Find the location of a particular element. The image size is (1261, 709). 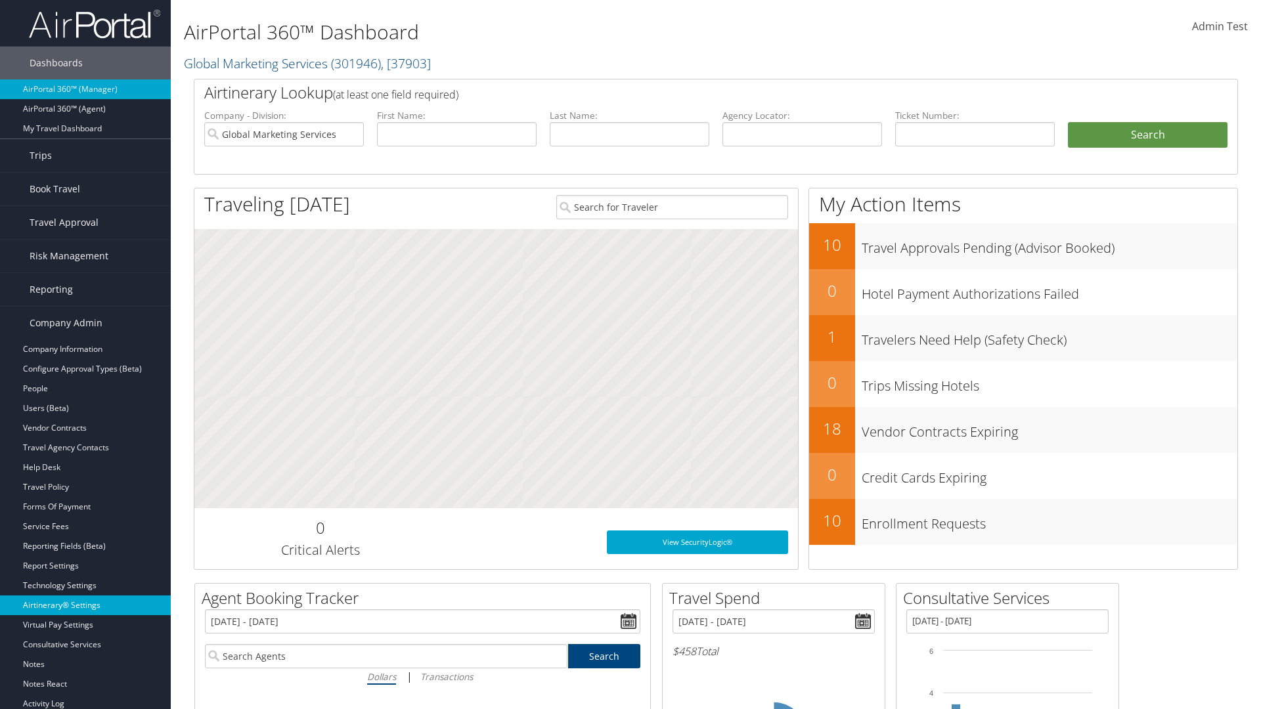

a: View SecurityLogic® is located at coordinates (698, 543).